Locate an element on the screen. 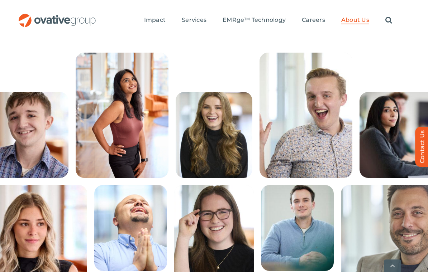  a: Search is located at coordinates (388, 20).